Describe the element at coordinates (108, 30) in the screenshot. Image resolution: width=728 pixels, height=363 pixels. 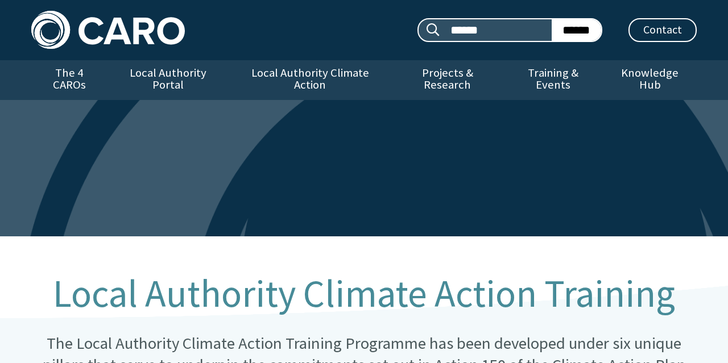
I see `img: Caro logo` at that location.